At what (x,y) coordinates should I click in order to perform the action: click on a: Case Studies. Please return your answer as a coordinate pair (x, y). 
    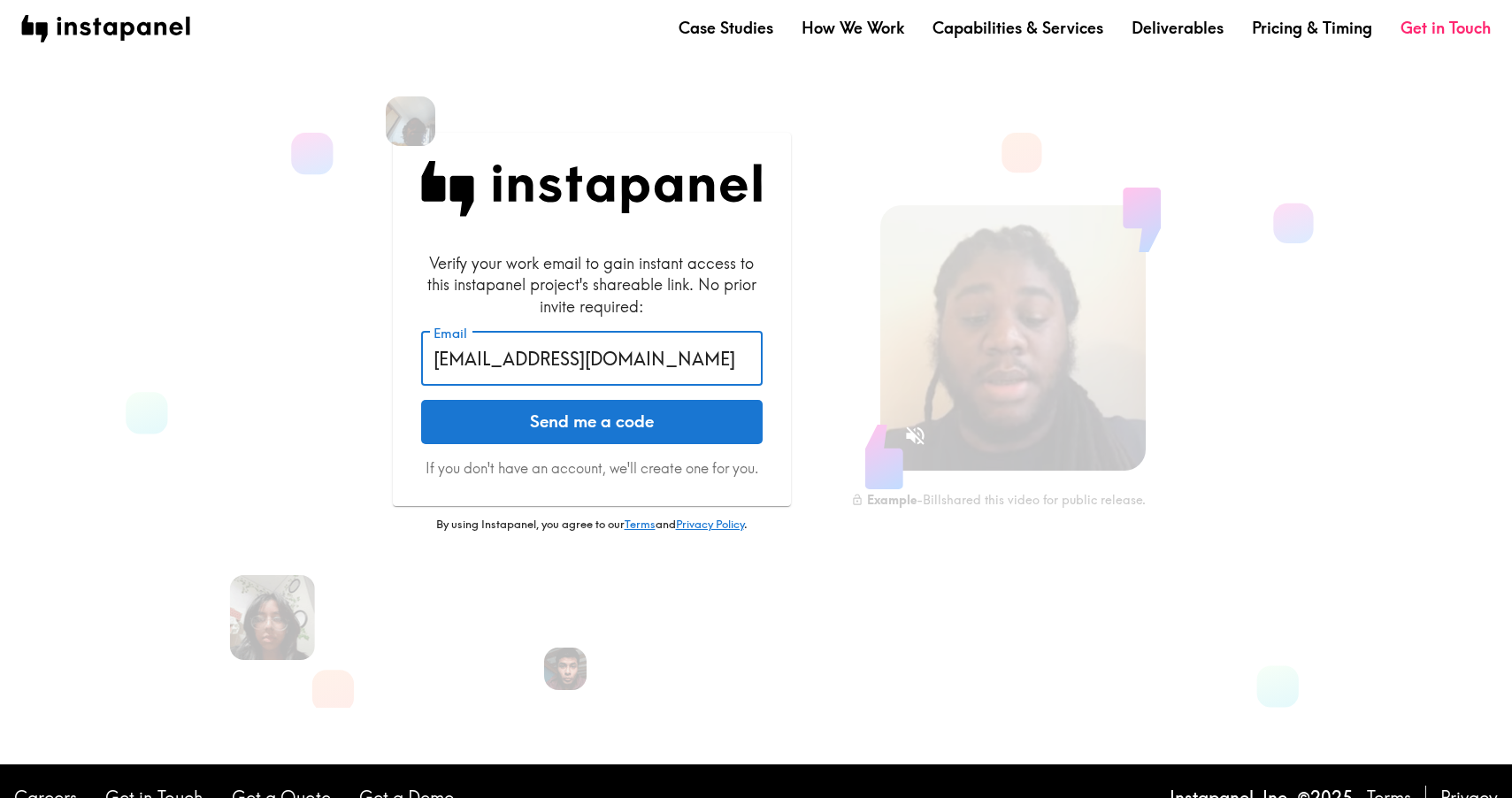
    Looking at the image, I should click on (725, 28).